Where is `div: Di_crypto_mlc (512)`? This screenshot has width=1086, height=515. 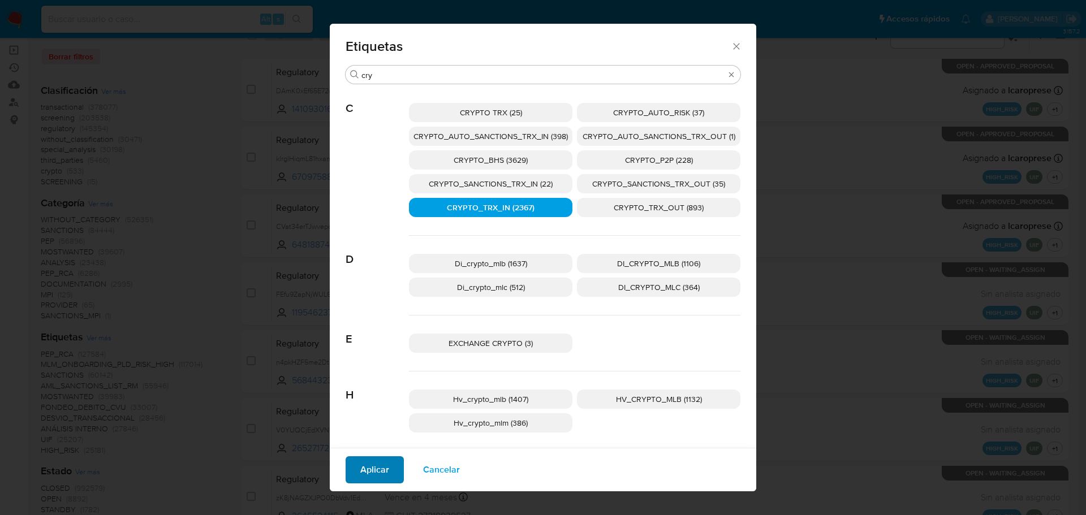
div: Di_crypto_mlc (512) is located at coordinates (490, 287).